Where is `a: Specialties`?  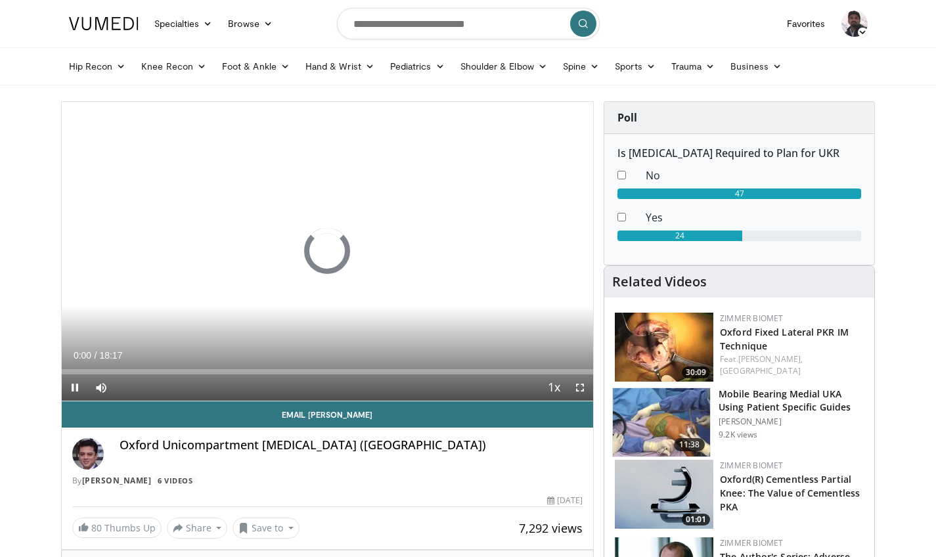
a: Specialties is located at coordinates (183, 24).